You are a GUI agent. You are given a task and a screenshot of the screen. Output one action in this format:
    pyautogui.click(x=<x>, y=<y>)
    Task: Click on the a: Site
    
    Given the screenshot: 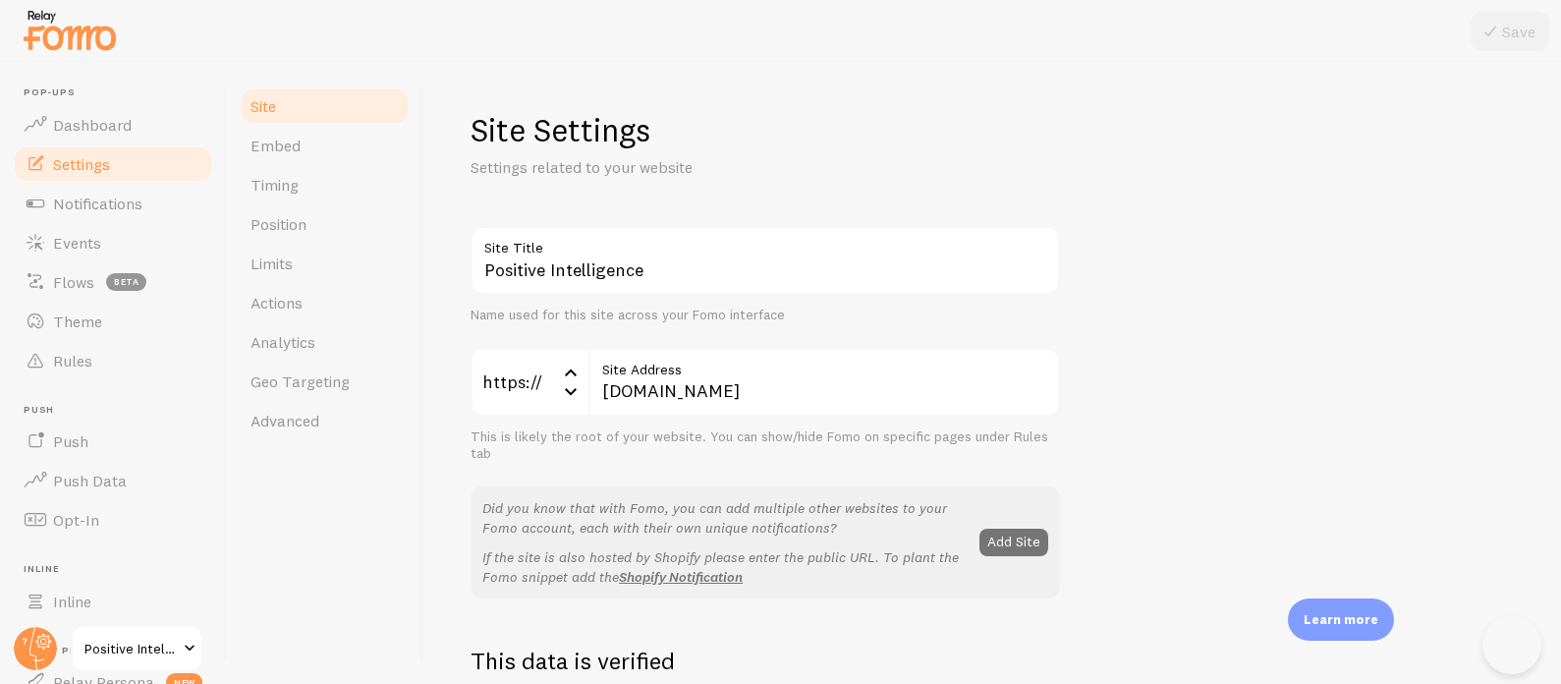 What is the action you would take?
    pyautogui.click(x=324, y=106)
    